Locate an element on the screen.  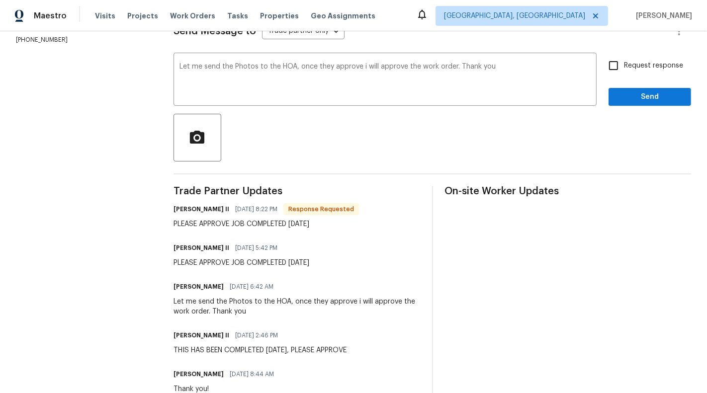
div: Trade partner only is located at coordinates (303, 31).